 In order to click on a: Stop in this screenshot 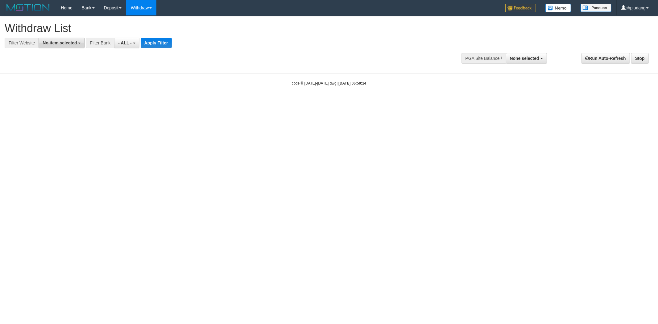, I will do `click(640, 58)`.